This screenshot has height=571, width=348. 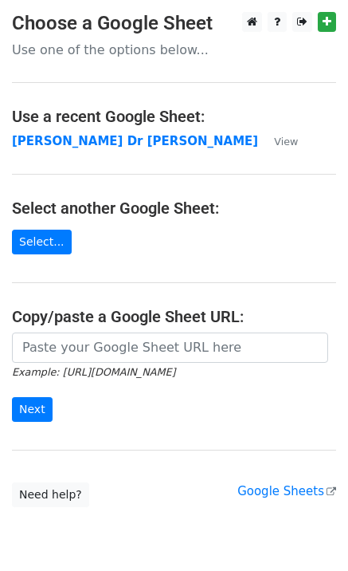 What do you see at coordinates (174, 23) in the screenshot?
I see `h3: Choose a Google Sheet` at bounding box center [174, 23].